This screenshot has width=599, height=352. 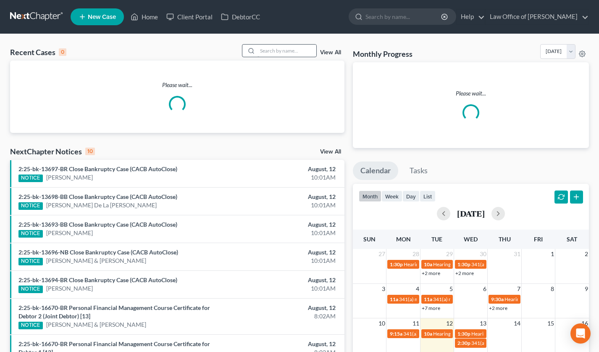 I want to click on p: Please wait..., so click(x=471, y=93).